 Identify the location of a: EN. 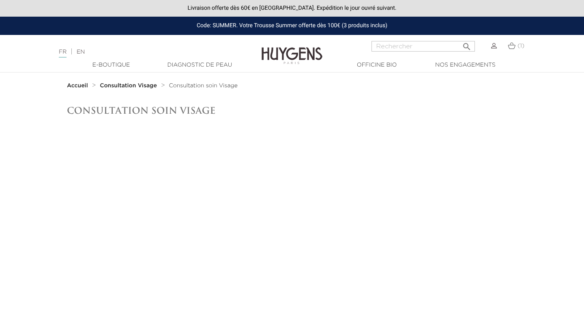
(81, 52).